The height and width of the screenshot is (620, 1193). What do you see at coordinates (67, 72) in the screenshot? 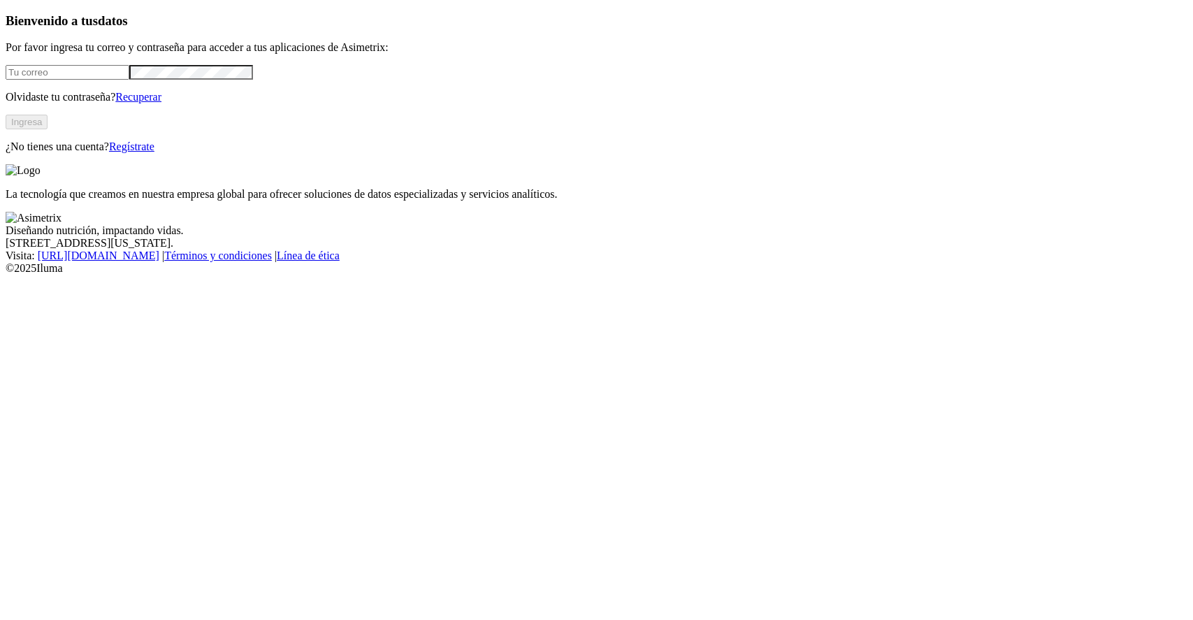
I see `input: Tu correo` at bounding box center [67, 72].